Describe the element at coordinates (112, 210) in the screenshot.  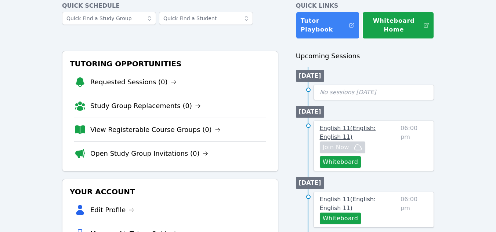
I see `a: Edit Profile` at that location.